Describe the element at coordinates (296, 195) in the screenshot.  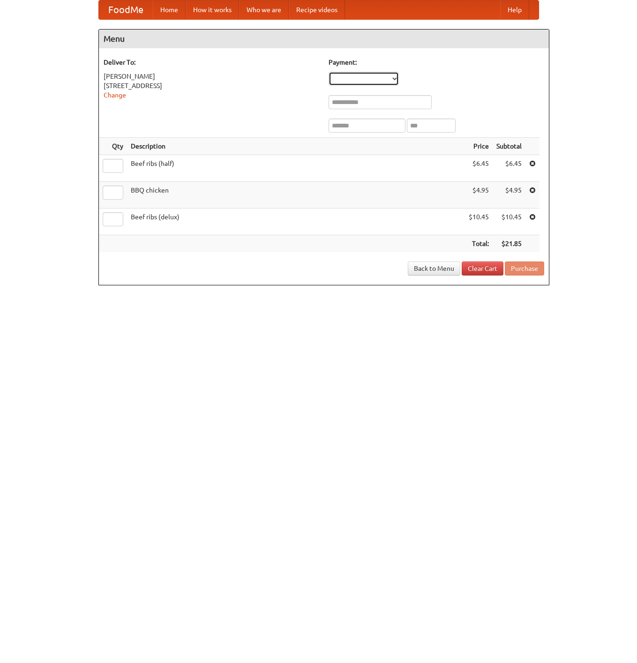
I see `td: BBQ chicken` at that location.